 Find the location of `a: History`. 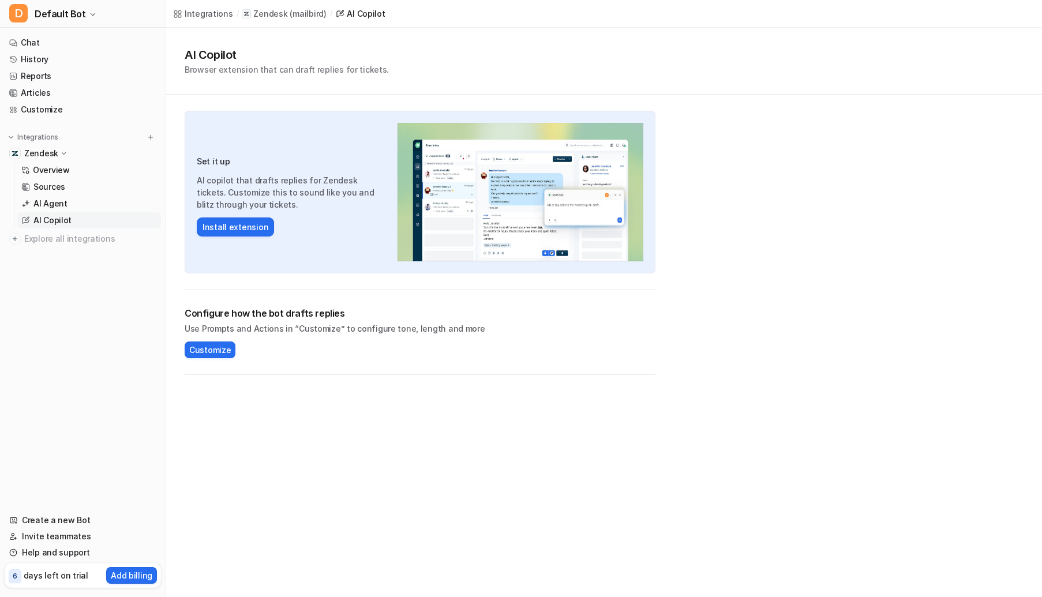

a: History is located at coordinates (83, 59).